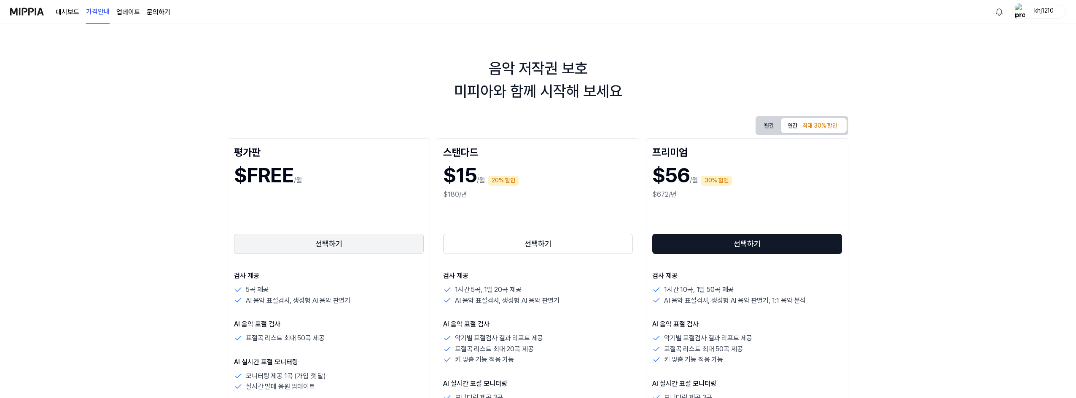 This screenshot has height=398, width=1076. What do you see at coordinates (159, 12) in the screenshot?
I see `a: 문의하기` at bounding box center [159, 12].